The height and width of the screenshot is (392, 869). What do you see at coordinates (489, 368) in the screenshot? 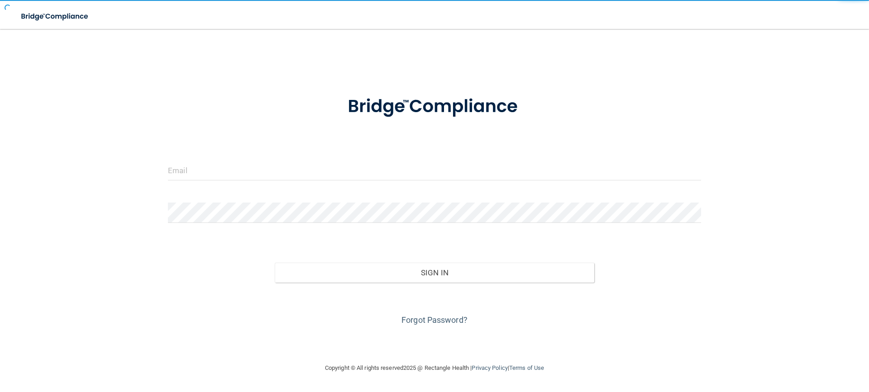
I see `a: Privacy Policy` at bounding box center [489, 368].